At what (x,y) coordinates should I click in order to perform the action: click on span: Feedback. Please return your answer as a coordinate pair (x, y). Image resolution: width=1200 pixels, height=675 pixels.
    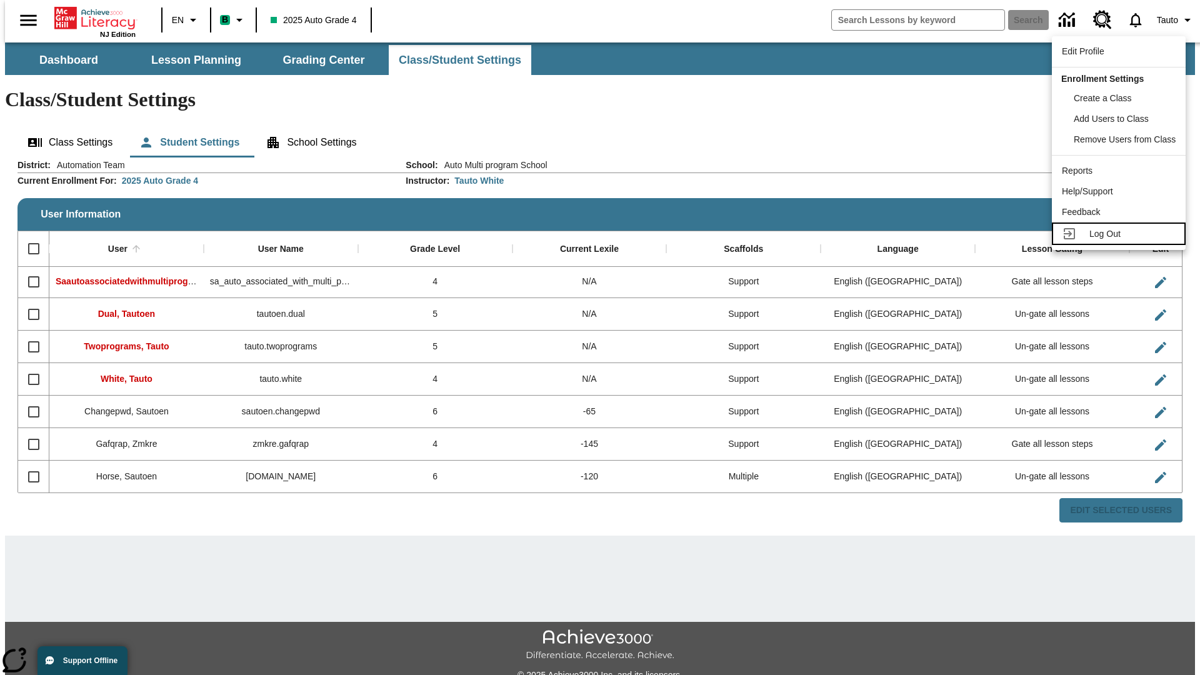
    Looking at the image, I should click on (1081, 212).